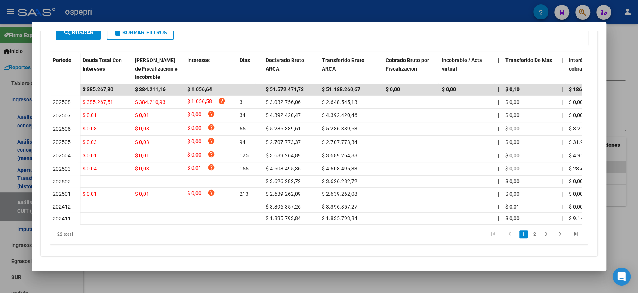 This screenshot has height=293, width=638. Describe the element at coordinates (291, 69) in the screenshot. I see `datatable-header-cell: Declarado Bruto ARCA` at that location.